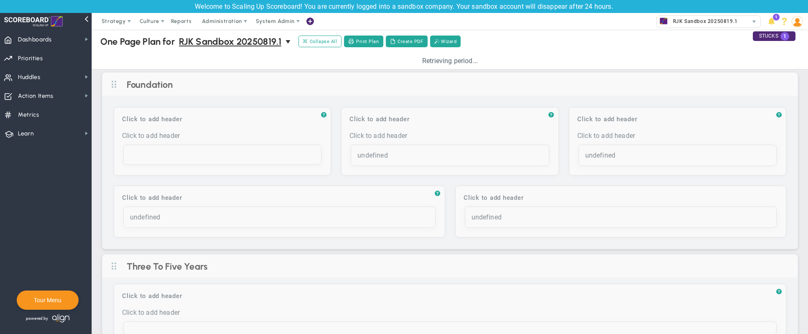 Image resolution: width=808 pixels, height=334 pixels. What do you see at coordinates (275, 21) in the screenshot?
I see `span: System Admin` at bounding box center [275, 21].